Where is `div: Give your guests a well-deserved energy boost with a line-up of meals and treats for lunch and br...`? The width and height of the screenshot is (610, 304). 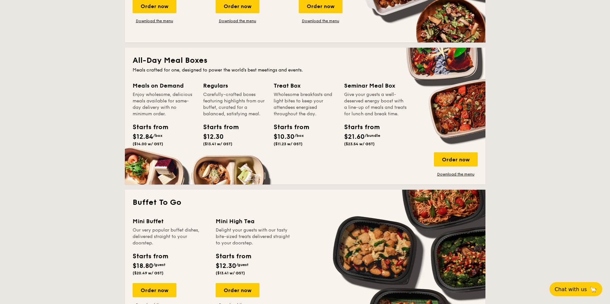
div: Give your guests a well-deserved energy boost with a line-up of meals and treats for lunch and br... is located at coordinates (376, 104).